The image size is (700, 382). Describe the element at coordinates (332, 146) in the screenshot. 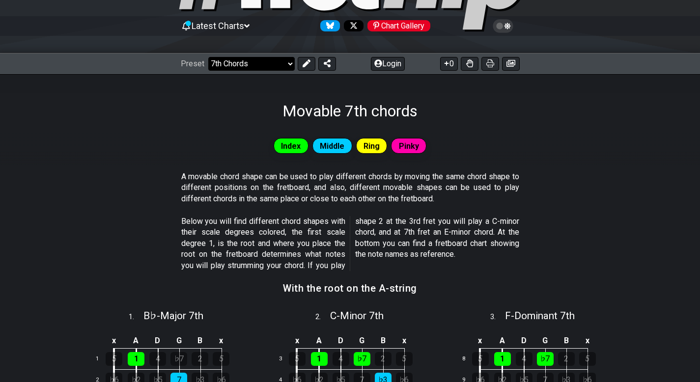

I see `span: Middle` at that location.